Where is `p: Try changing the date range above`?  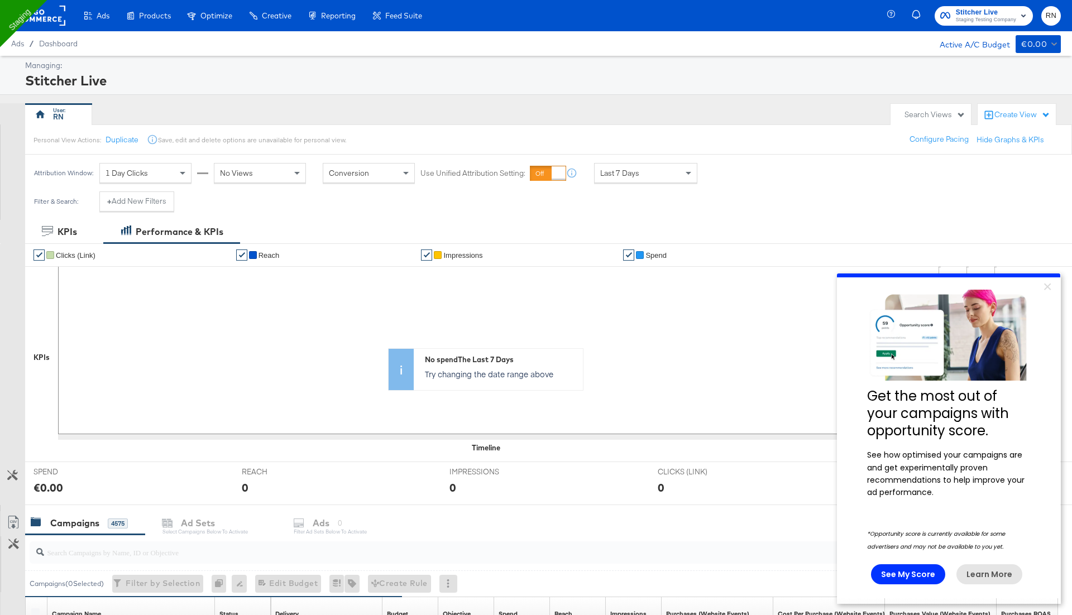 p: Try changing the date range above is located at coordinates (501, 374).